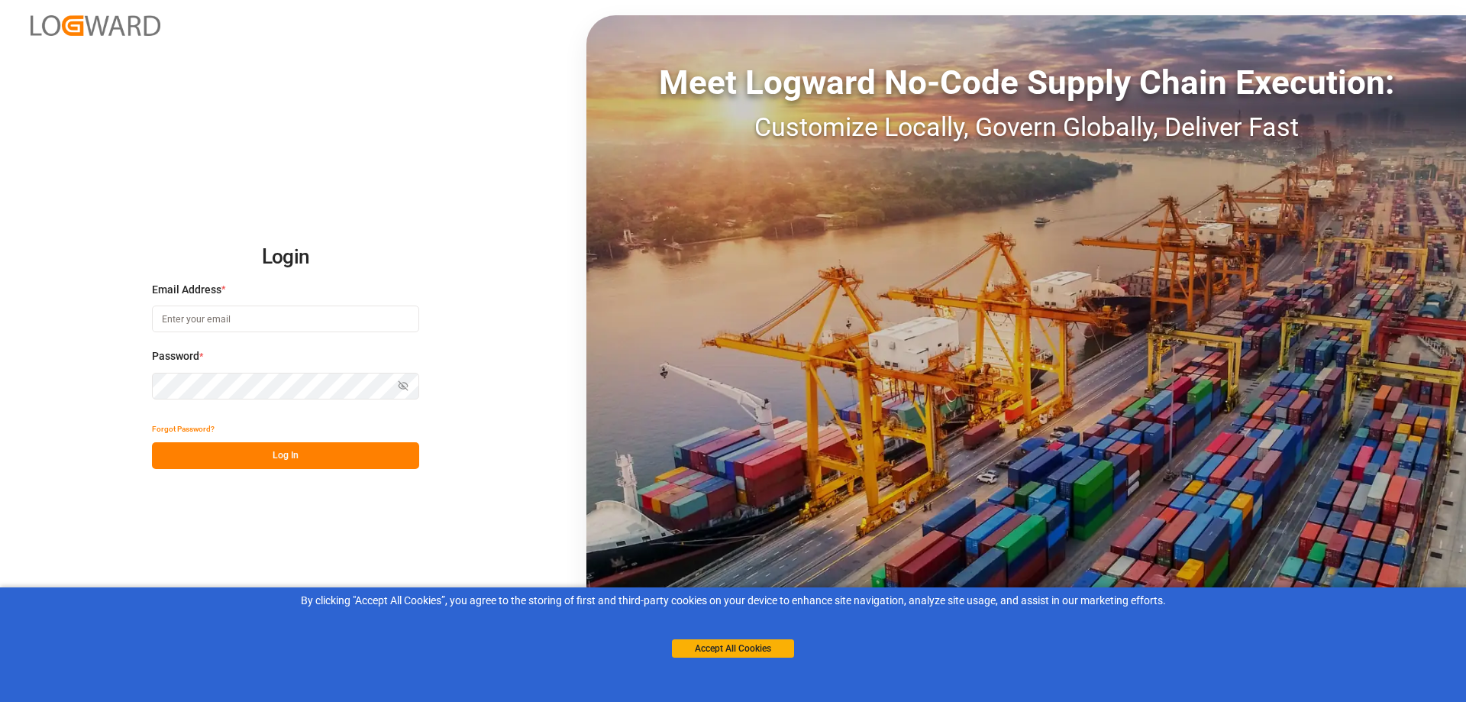 This screenshot has height=702, width=1466. I want to click on img: Logward_new_orange.png, so click(95, 25).